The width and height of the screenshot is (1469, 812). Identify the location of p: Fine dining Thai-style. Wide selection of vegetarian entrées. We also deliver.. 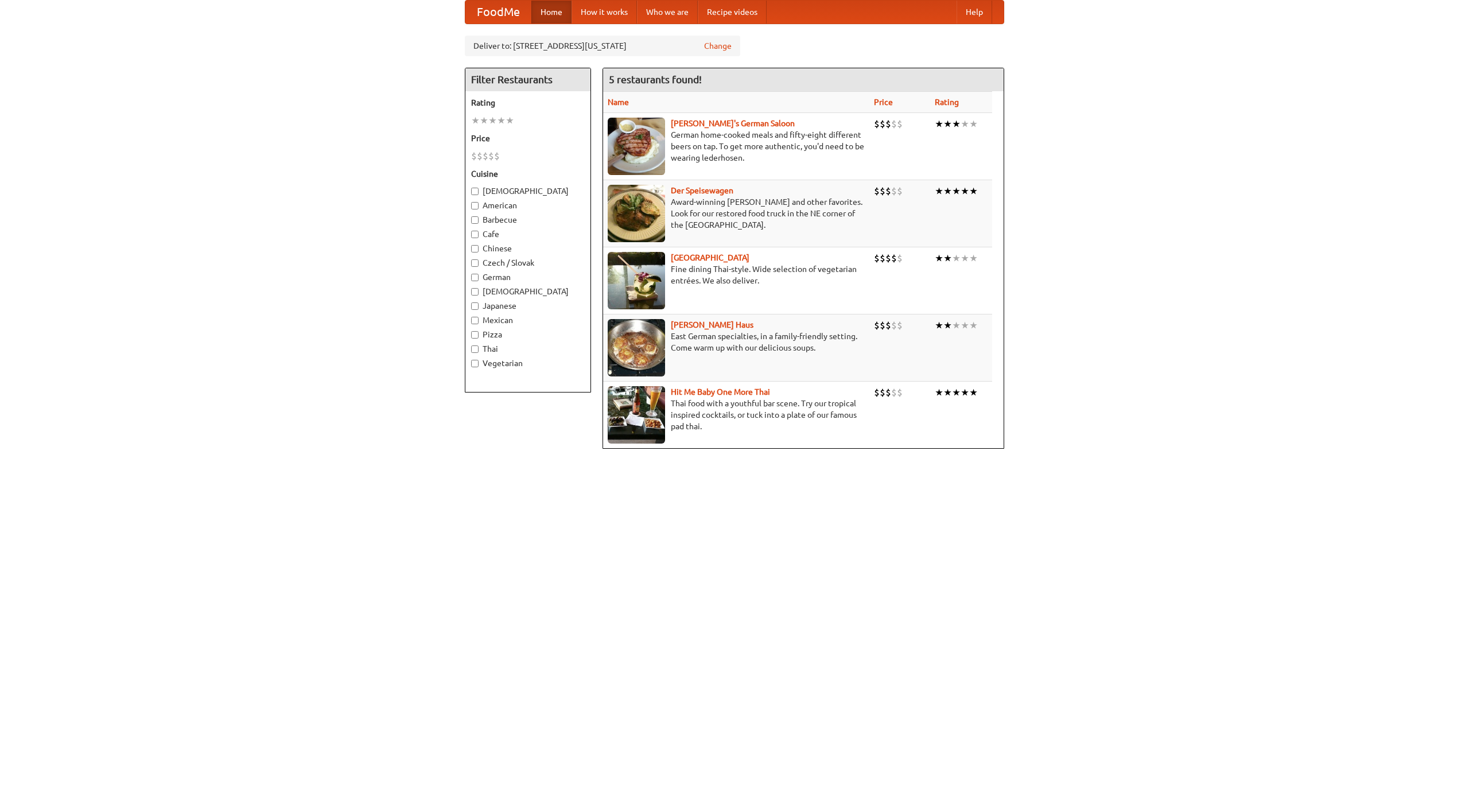
(736, 275).